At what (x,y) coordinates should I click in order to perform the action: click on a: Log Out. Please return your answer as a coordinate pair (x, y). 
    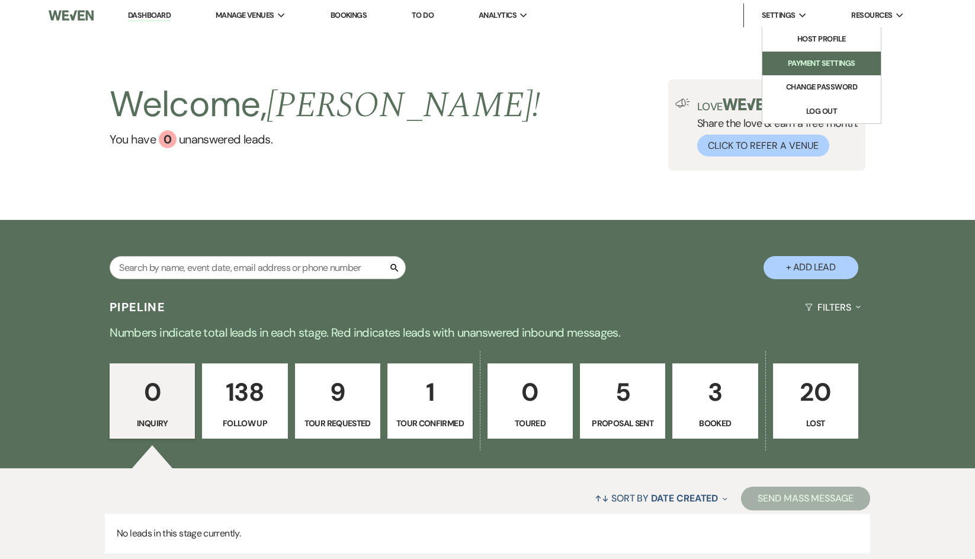
    Looking at the image, I should click on (822, 111).